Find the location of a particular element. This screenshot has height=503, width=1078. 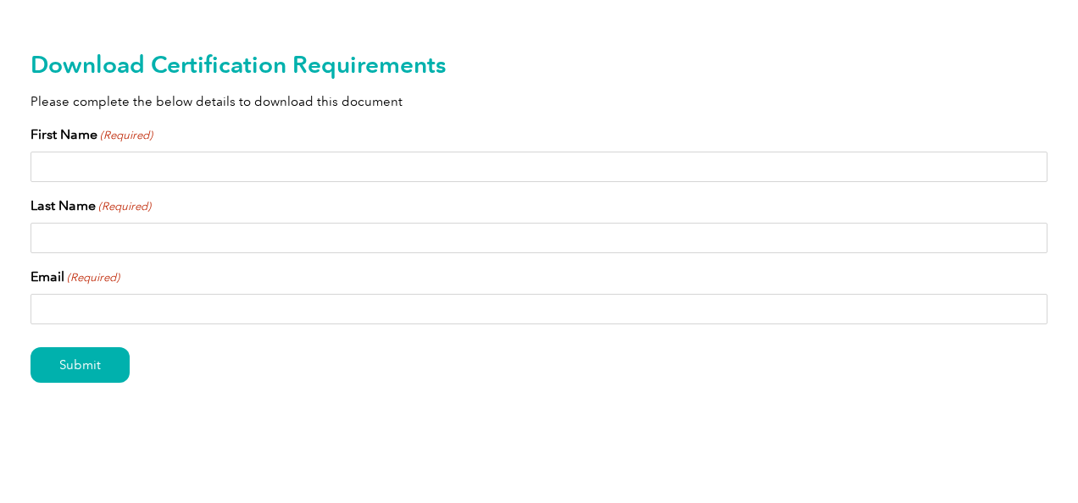

p: Please complete the below details to download this document is located at coordinates (539, 102).